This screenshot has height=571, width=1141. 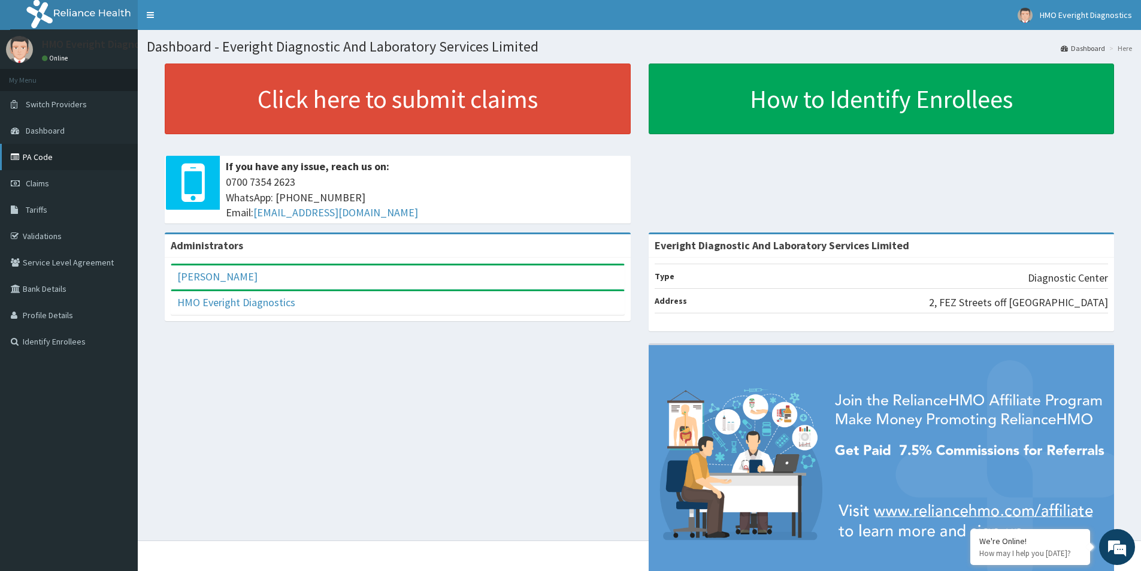 What do you see at coordinates (56, 104) in the screenshot?
I see `span: Switch Providers` at bounding box center [56, 104].